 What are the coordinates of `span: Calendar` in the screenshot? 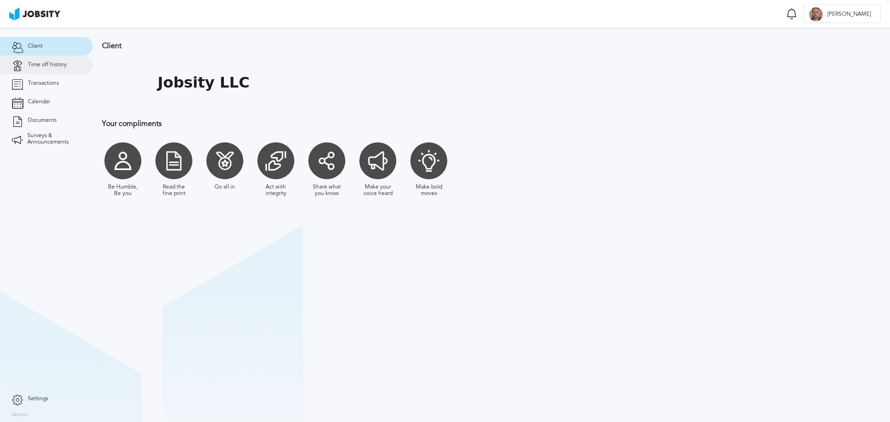 It's located at (39, 102).